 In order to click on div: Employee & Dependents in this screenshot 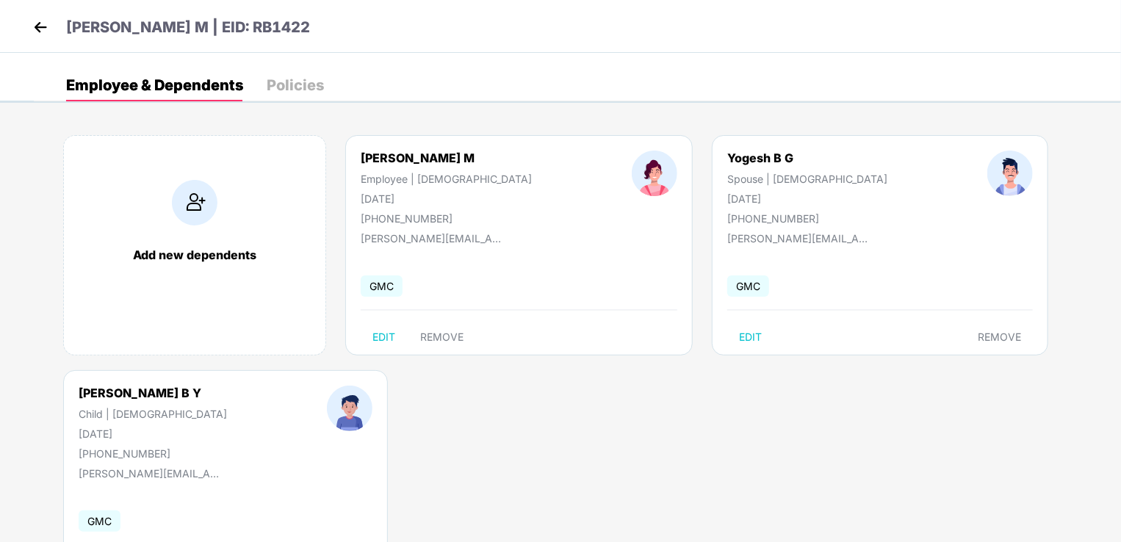, I will do `click(154, 85)`.